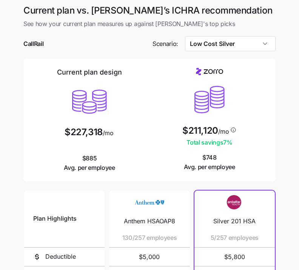 This screenshot has height=270, width=299. Describe the element at coordinates (149, 221) in the screenshot. I see `span: Anthem HSAOAP8` at that location.